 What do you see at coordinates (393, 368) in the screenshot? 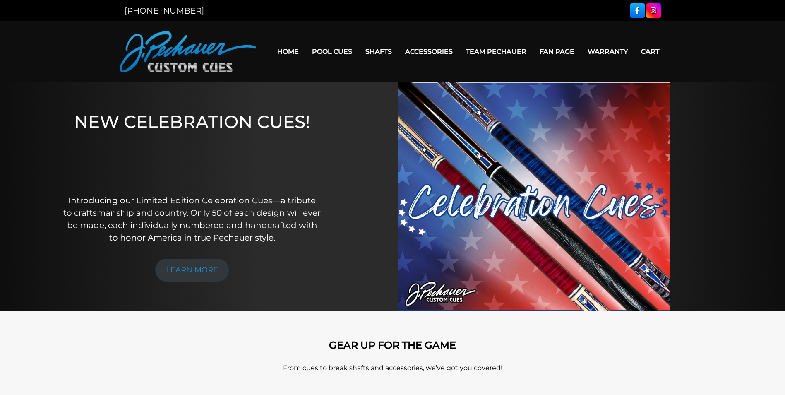
I see `p: From cues to break shafts and accessories, we’ve got you covered!` at bounding box center [393, 368].